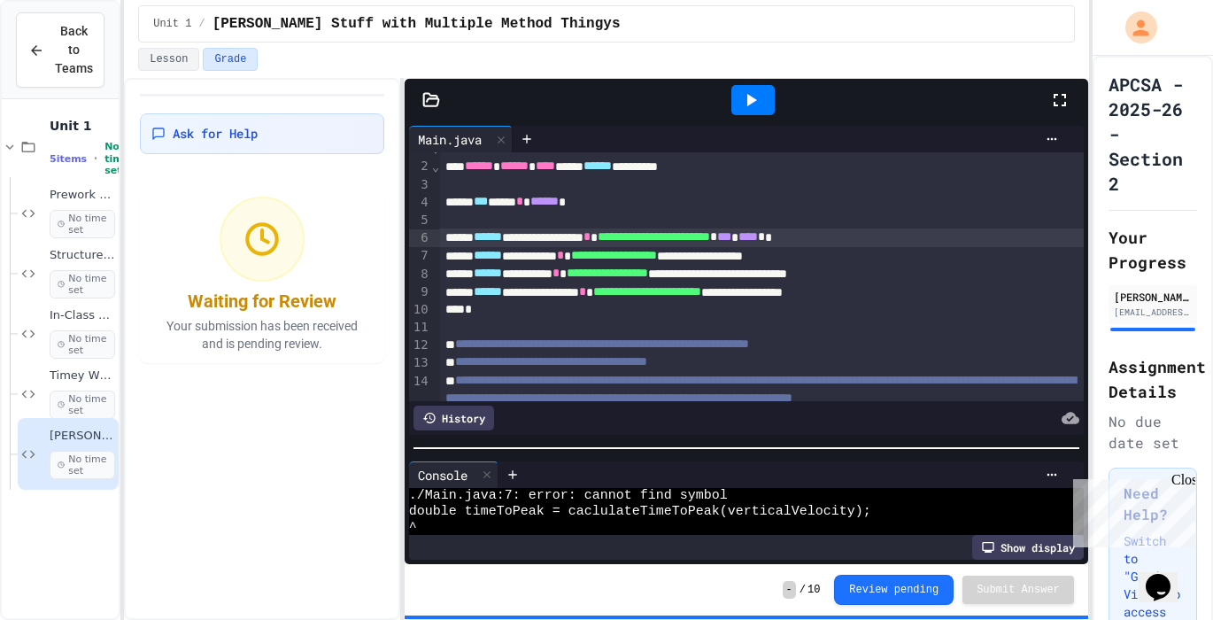 Image resolution: width=1213 pixels, height=620 pixels. I want to click on span: Prework Lab - Introducing Errors, so click(82, 195).